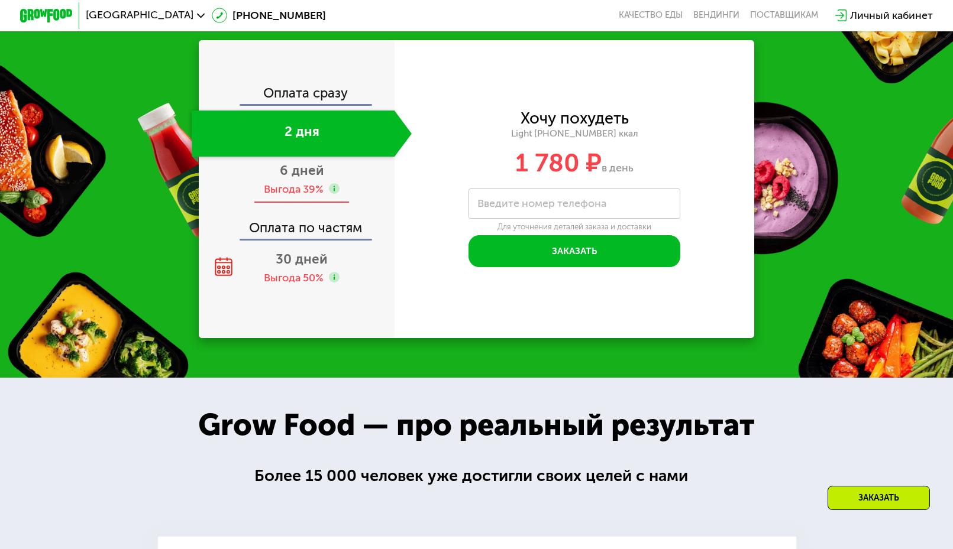  I want to click on div: Хочу похудеть, so click(574, 118).